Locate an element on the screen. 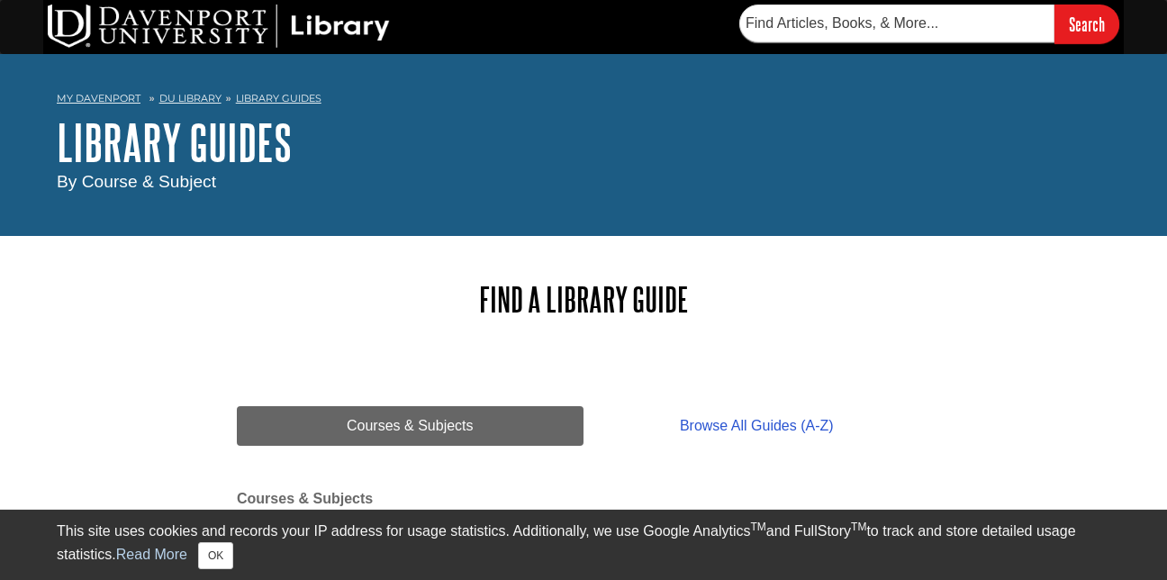 This screenshot has width=1167, height=580. div: This site uses cookies and records your IP address for usage statistics. Additionally, we use Goo... is located at coordinates (583, 545).